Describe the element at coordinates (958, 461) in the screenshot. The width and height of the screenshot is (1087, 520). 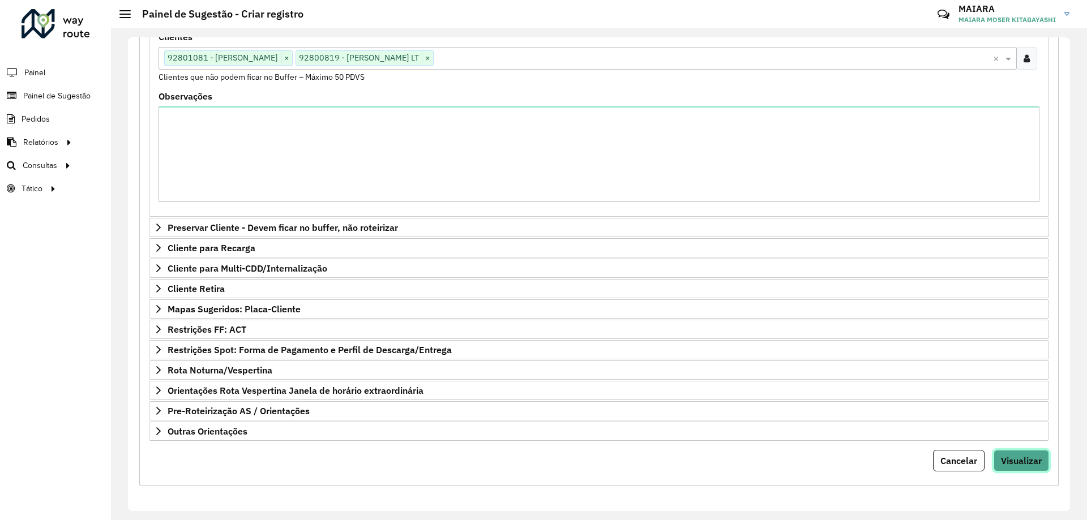
I see `button: Cancelar` at that location.